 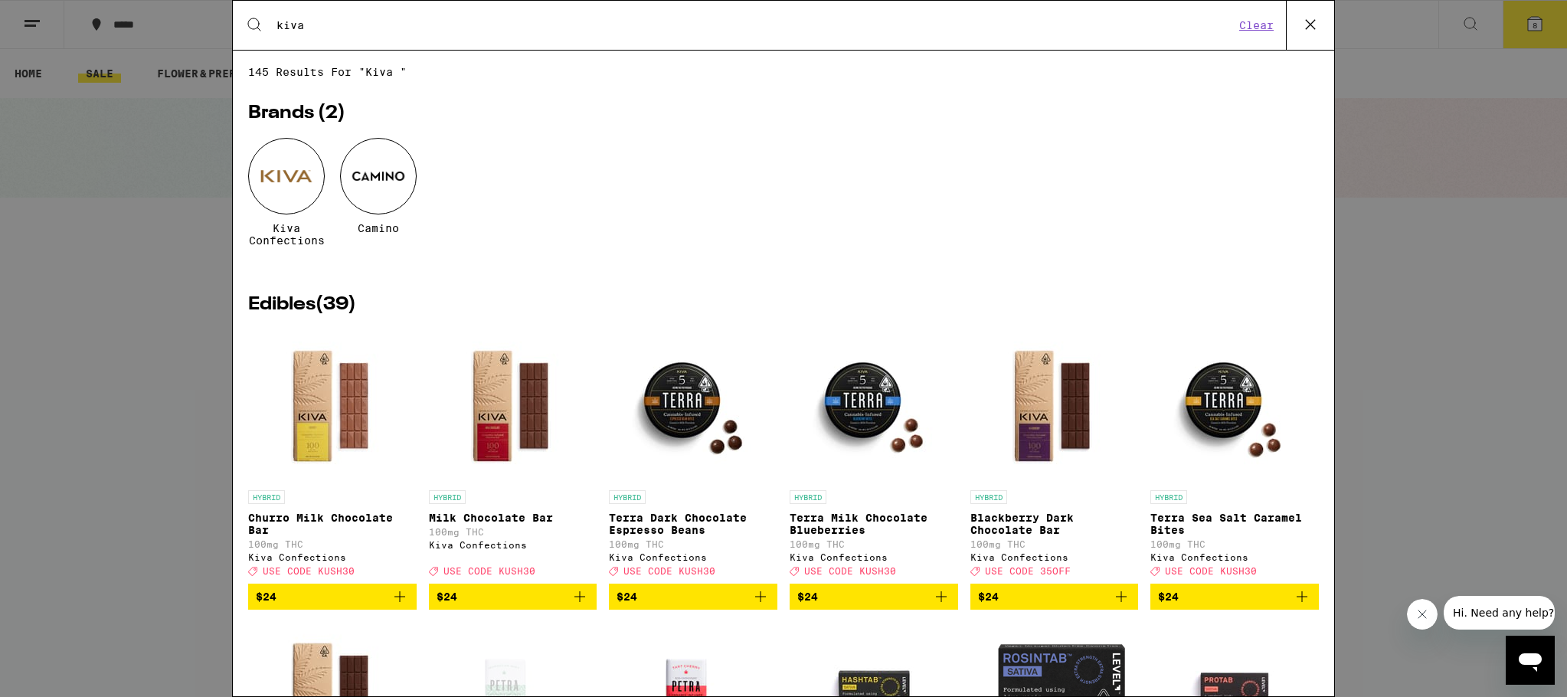 What do you see at coordinates (693, 457) in the screenshot?
I see `a: Open page for Terra Dark Chocolate Espresso Beans from Kiva Confections` at bounding box center [693, 457].